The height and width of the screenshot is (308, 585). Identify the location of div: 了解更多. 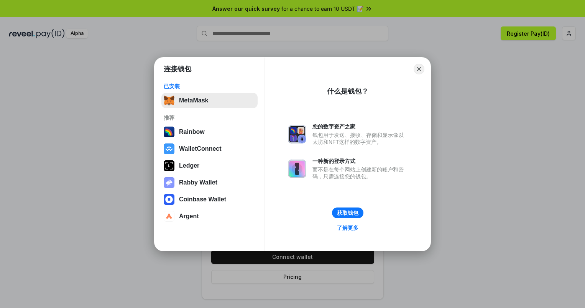
(348, 228).